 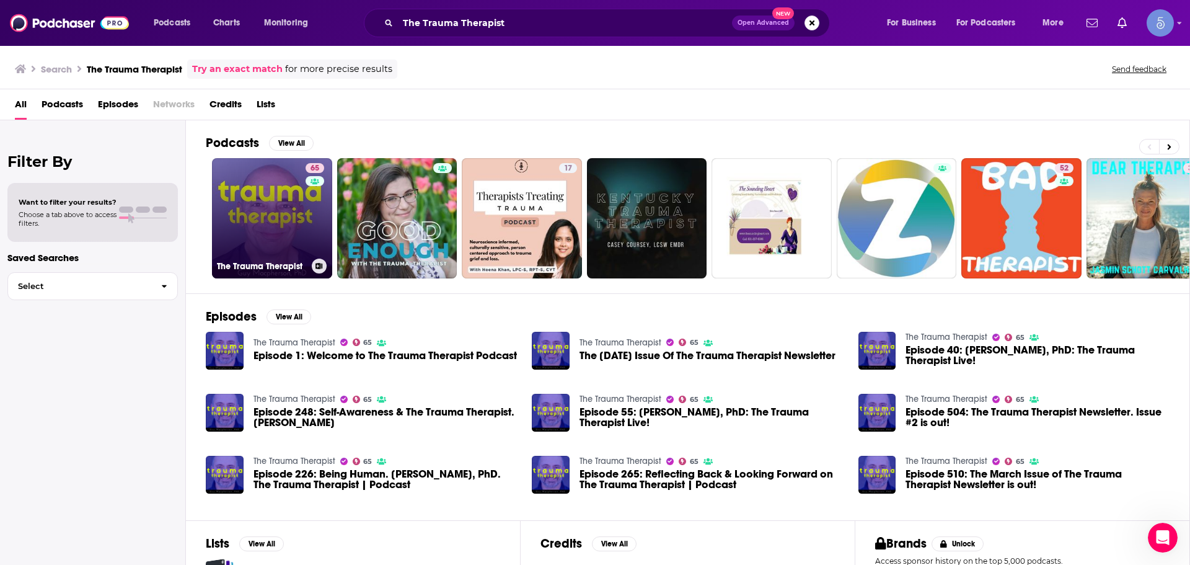 What do you see at coordinates (68, 219) in the screenshot?
I see `span: Choose a tab above to access filters.` at bounding box center [68, 219].